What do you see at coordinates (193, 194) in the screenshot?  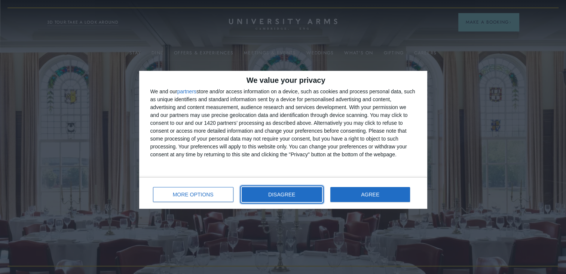 I see `button: MORE OPTIONS` at bounding box center [193, 194].